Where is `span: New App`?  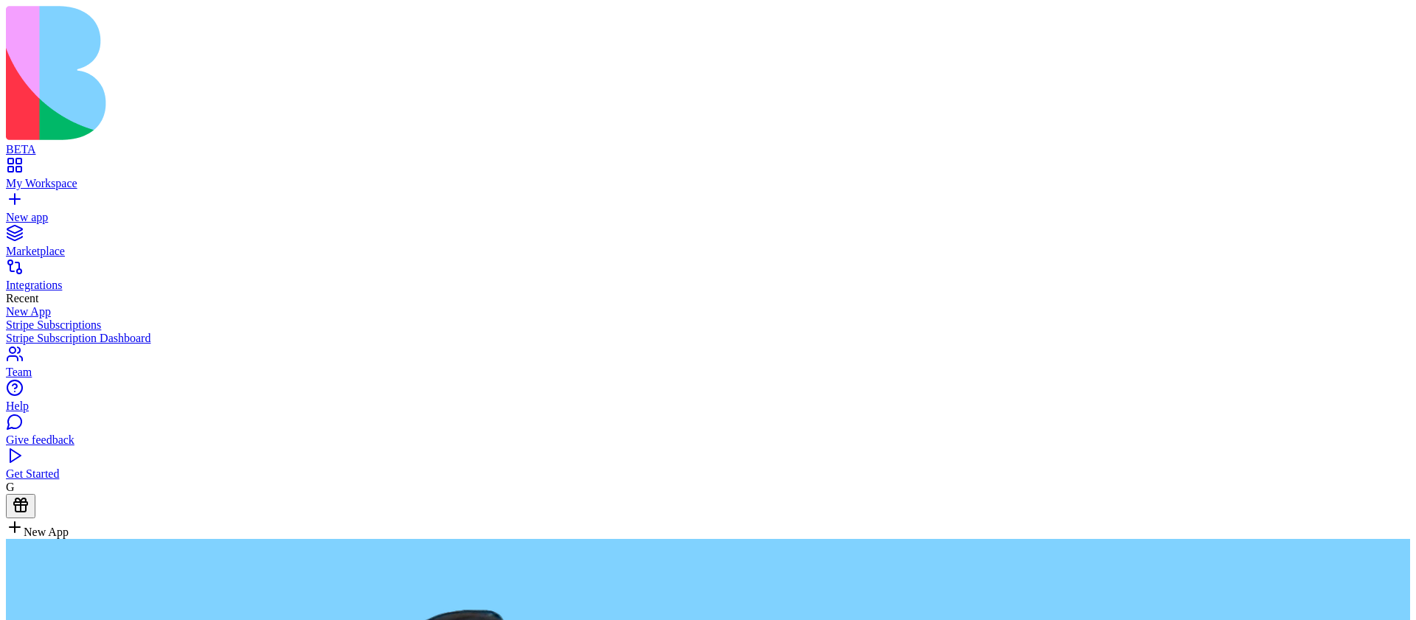 span: New App is located at coordinates (46, 532).